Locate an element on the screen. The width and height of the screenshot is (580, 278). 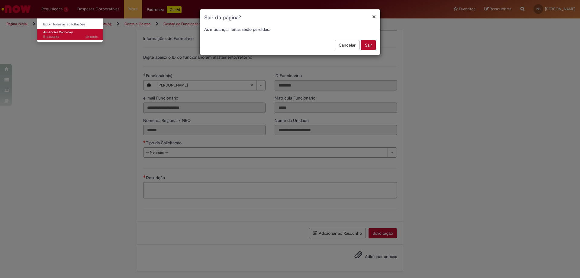
a: Exibir Todas as Solicitações is located at coordinates (70, 24).